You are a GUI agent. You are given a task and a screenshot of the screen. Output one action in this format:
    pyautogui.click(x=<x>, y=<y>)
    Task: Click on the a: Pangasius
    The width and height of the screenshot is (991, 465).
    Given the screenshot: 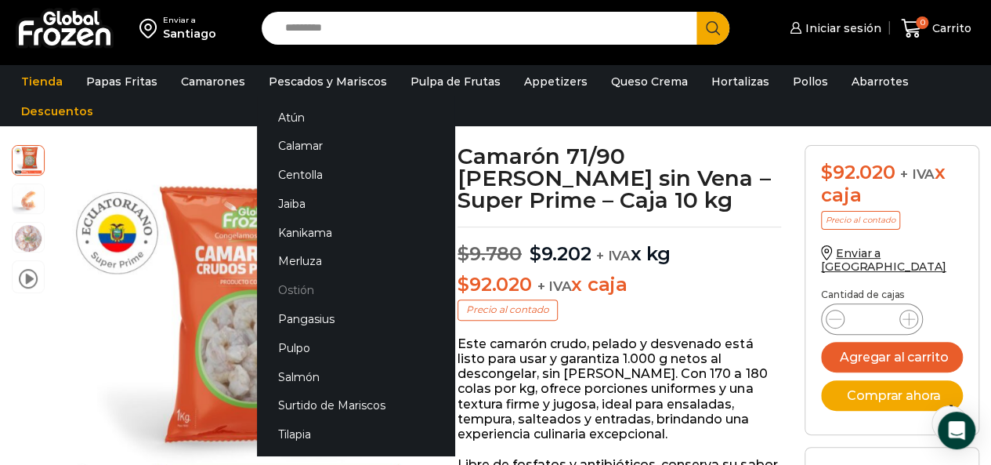 What is the action you would take?
    pyautogui.click(x=356, y=319)
    